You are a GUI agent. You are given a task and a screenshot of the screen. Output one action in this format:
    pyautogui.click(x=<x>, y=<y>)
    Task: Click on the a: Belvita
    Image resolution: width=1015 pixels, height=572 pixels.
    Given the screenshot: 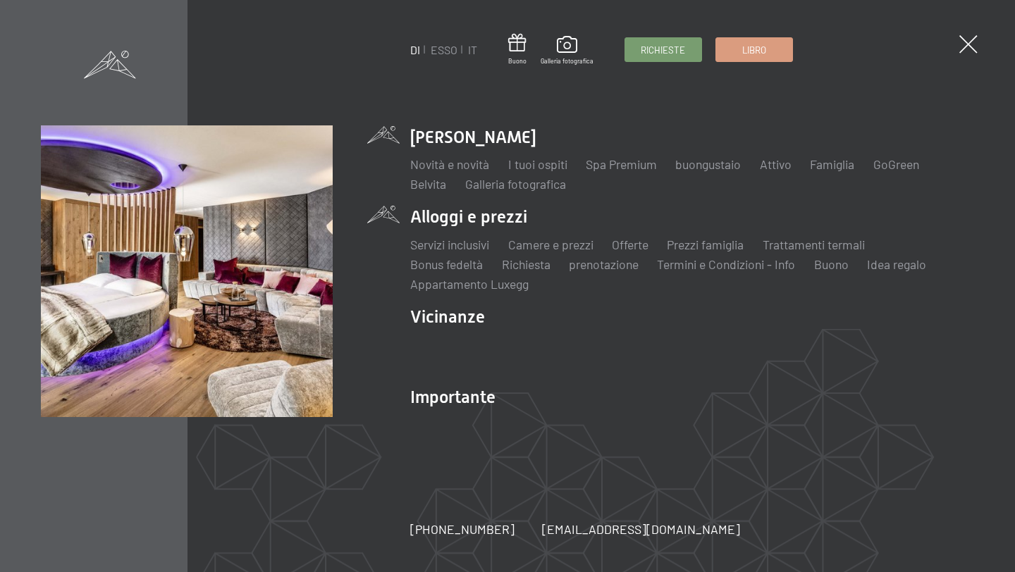 What is the action you would take?
    pyautogui.click(x=428, y=184)
    